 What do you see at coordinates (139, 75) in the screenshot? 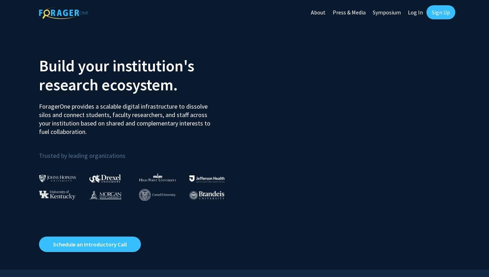
I see `h2: Build your institution's research ecosystem.` at bounding box center [139, 75].